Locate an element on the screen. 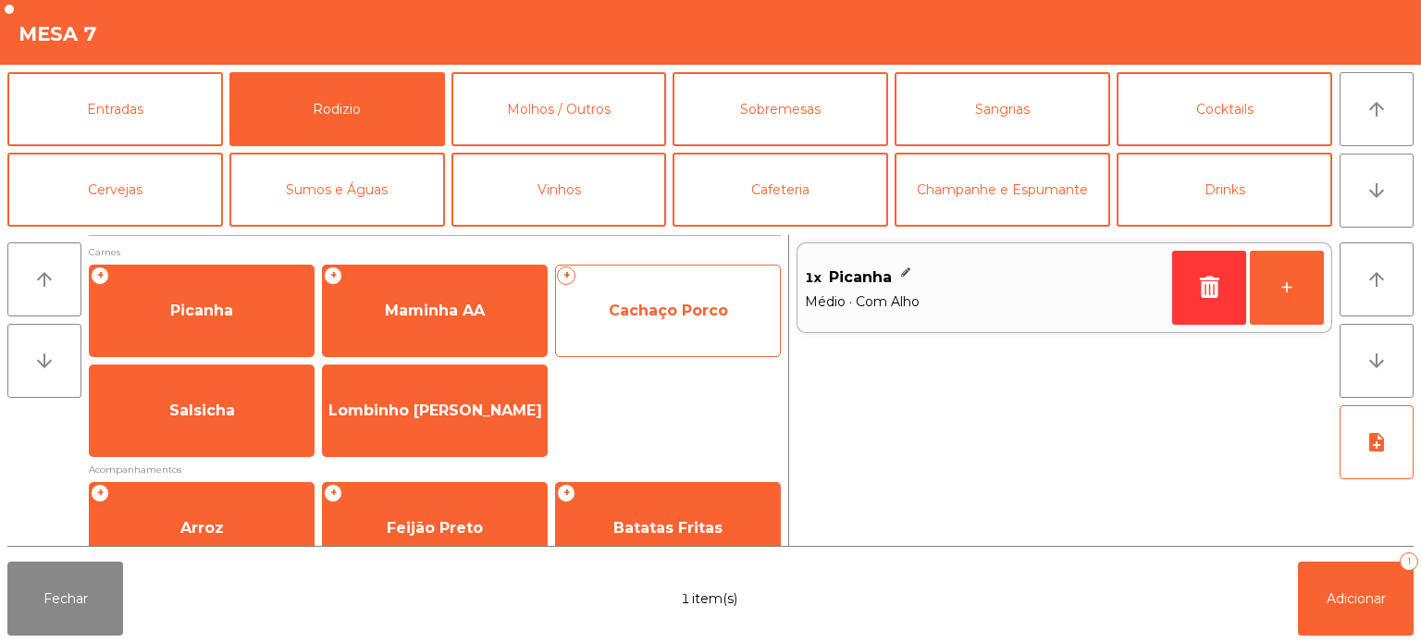 The width and height of the screenshot is (1421, 643). span: 1x is located at coordinates (813, 278).